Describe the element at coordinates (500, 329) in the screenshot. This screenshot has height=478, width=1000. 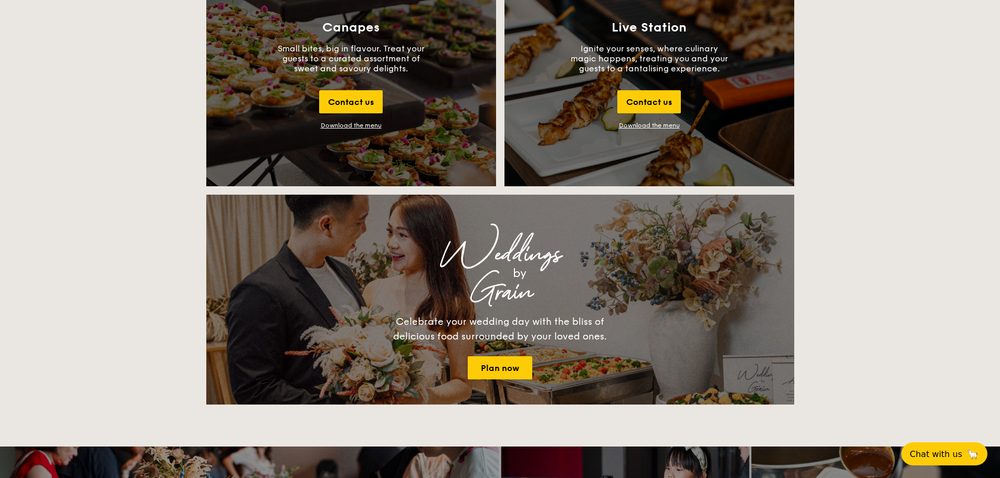
I see `div: Celebrate your wedding day with the bliss of delicious food surrounded by your loved ones.` at that location.